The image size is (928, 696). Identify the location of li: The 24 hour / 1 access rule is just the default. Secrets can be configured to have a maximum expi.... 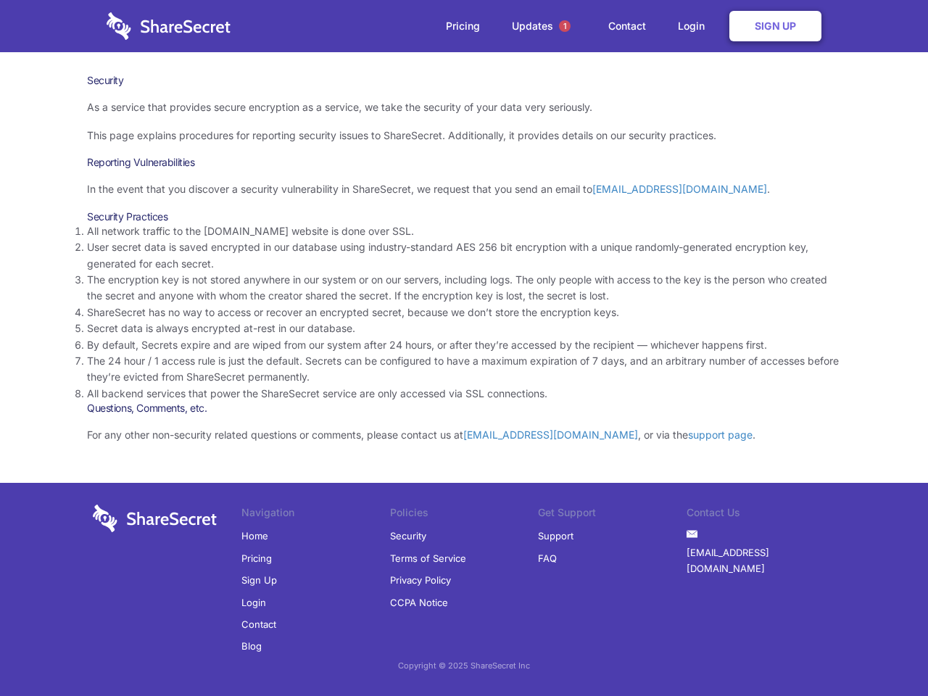
(464, 369).